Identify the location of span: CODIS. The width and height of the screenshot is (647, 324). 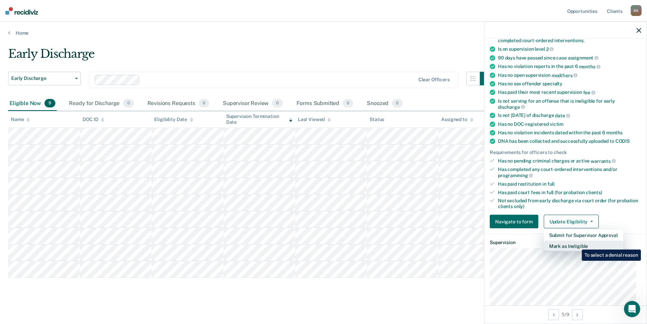
(623, 141).